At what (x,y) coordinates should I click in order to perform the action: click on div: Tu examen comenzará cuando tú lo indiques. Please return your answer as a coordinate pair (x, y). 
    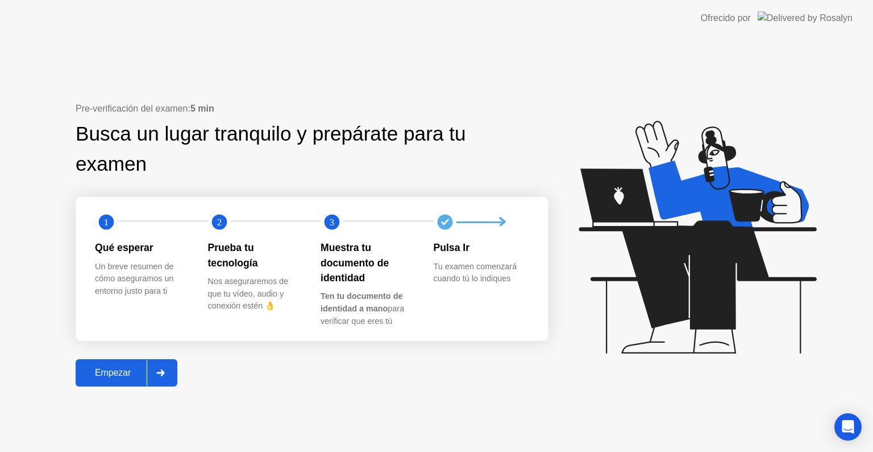
    Looking at the image, I should click on (481, 272).